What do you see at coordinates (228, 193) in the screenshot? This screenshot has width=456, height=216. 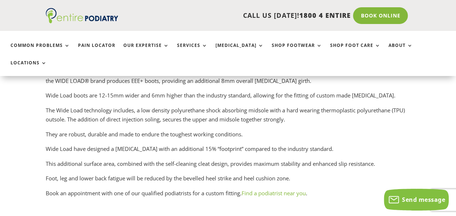 I see `p: Book an appointment with one of our qualified podiatrists for a custom fitting. .` at bounding box center [228, 193].